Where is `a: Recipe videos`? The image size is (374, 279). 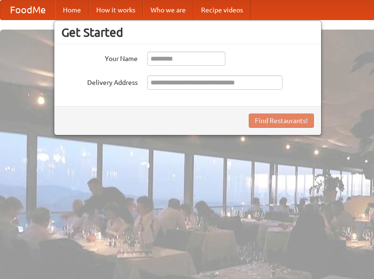
a: Recipe videos is located at coordinates (222, 10).